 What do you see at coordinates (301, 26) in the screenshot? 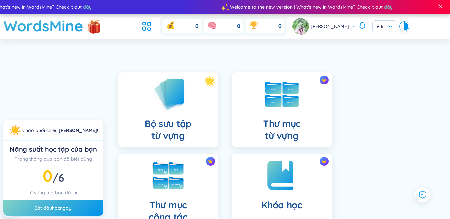
I see `a: avatar` at bounding box center [301, 26].